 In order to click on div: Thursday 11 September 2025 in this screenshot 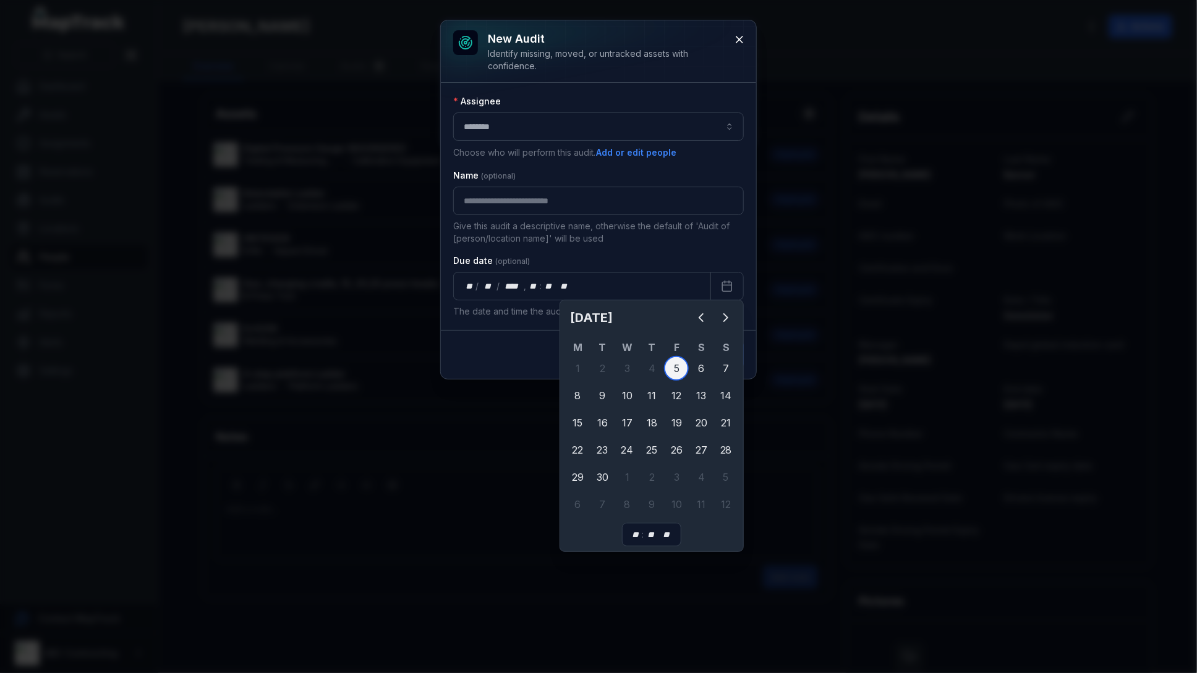, I will do `click(652, 396)`.